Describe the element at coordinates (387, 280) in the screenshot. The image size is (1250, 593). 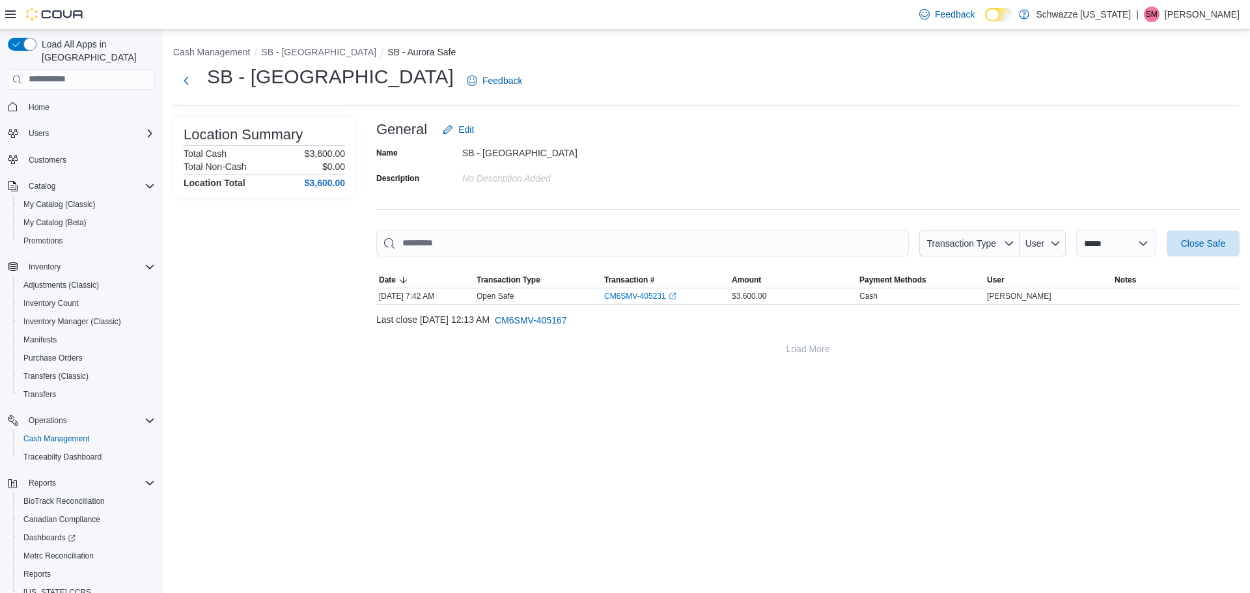
I see `span: Date` at that location.